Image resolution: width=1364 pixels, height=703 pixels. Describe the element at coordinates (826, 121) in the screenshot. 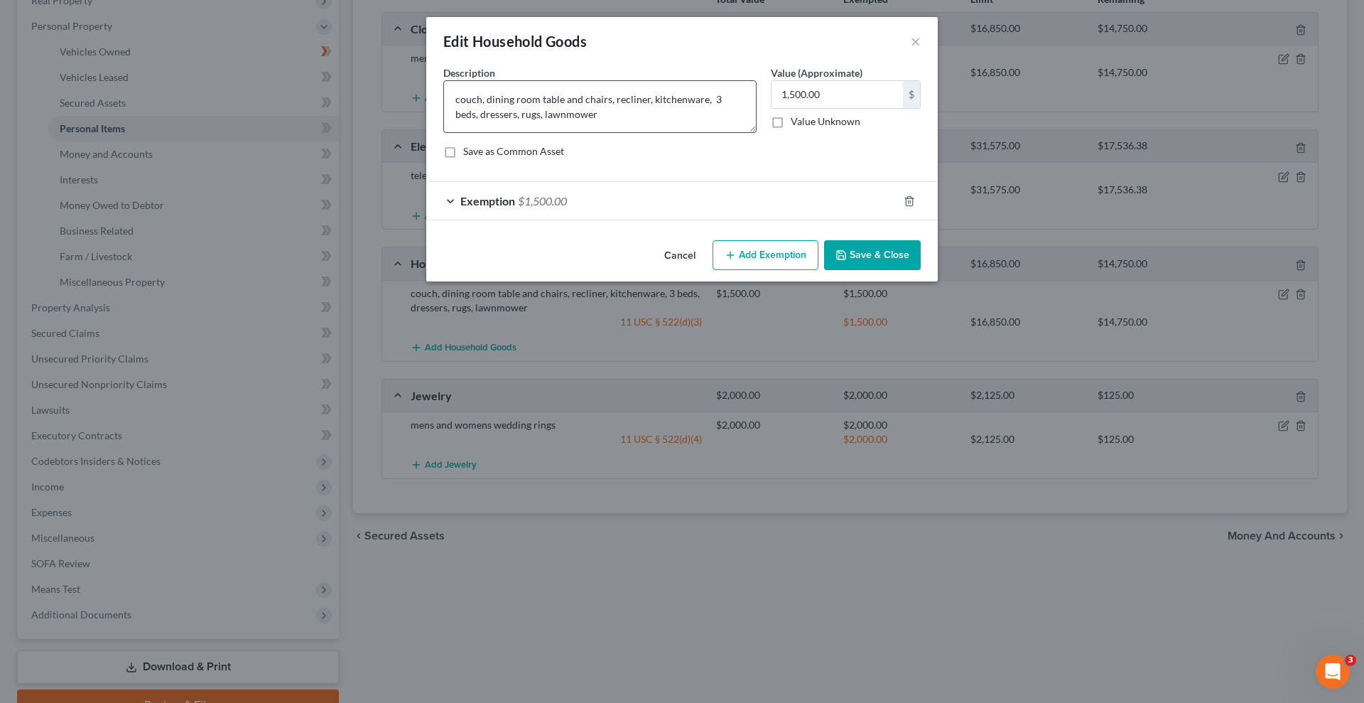

I see `label: Value Unknown` at that location.